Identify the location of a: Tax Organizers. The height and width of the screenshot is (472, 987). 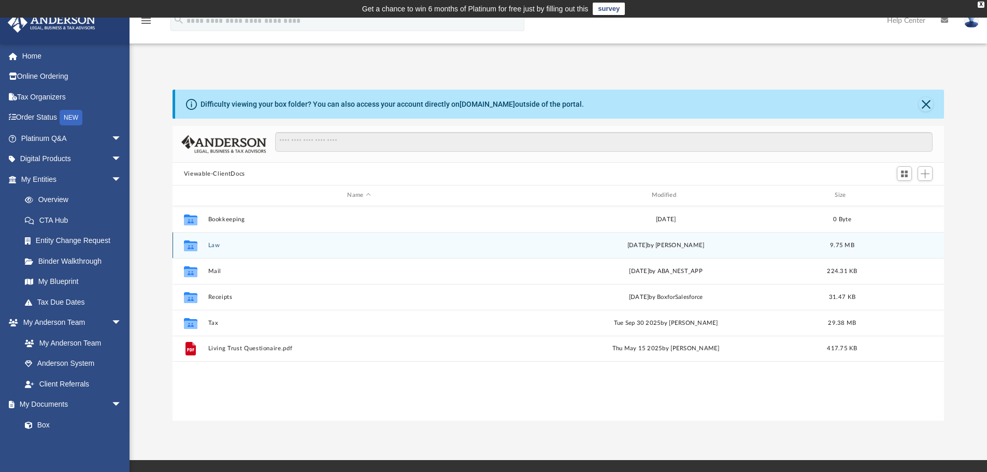
(72, 97).